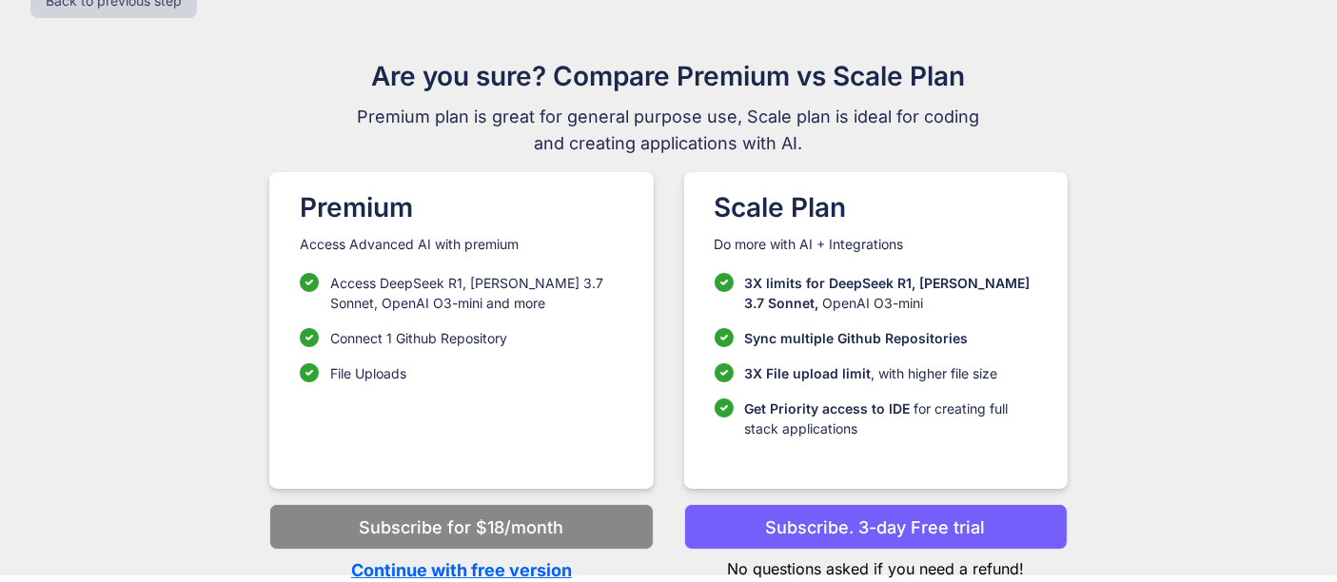 This screenshot has height=582, width=1337. Describe the element at coordinates (875, 527) in the screenshot. I see `p: Subscribe. 3-day Free trial` at that location.